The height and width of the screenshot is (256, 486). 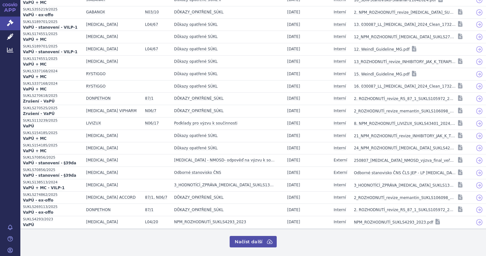 I want to click on strong: NPM_ROZHODNUTÍ_SUKLS4293_2023, so click(x=210, y=222).